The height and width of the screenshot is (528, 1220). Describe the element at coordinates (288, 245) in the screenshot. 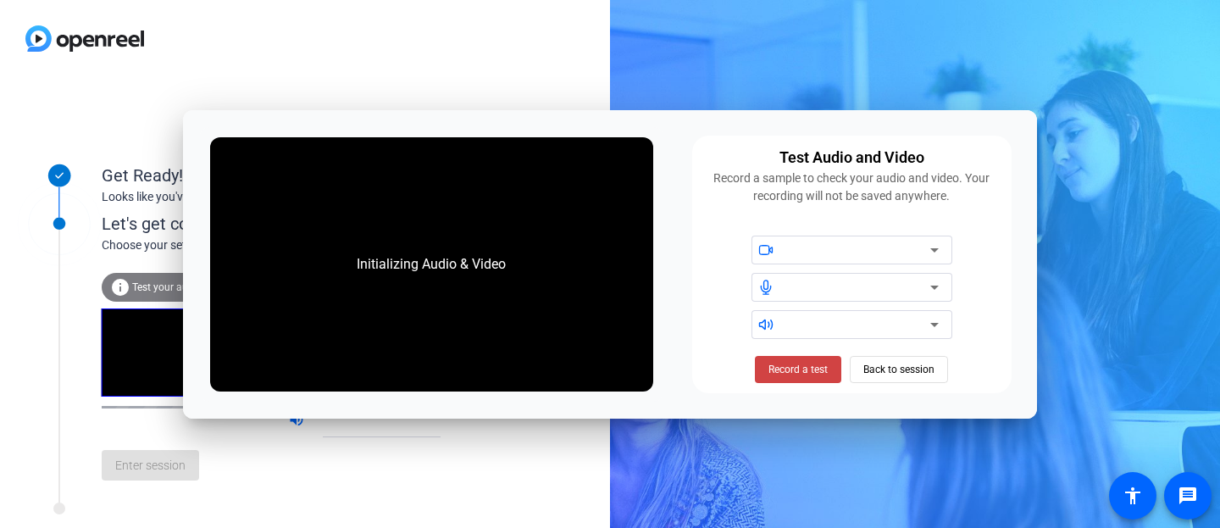

I see `div: Choose your settings` at that location.